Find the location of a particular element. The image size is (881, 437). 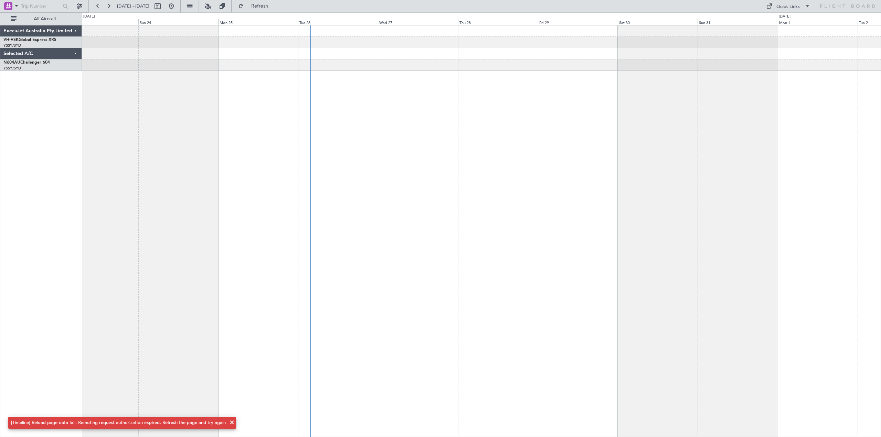

div: Sun 31 is located at coordinates (737, 22).